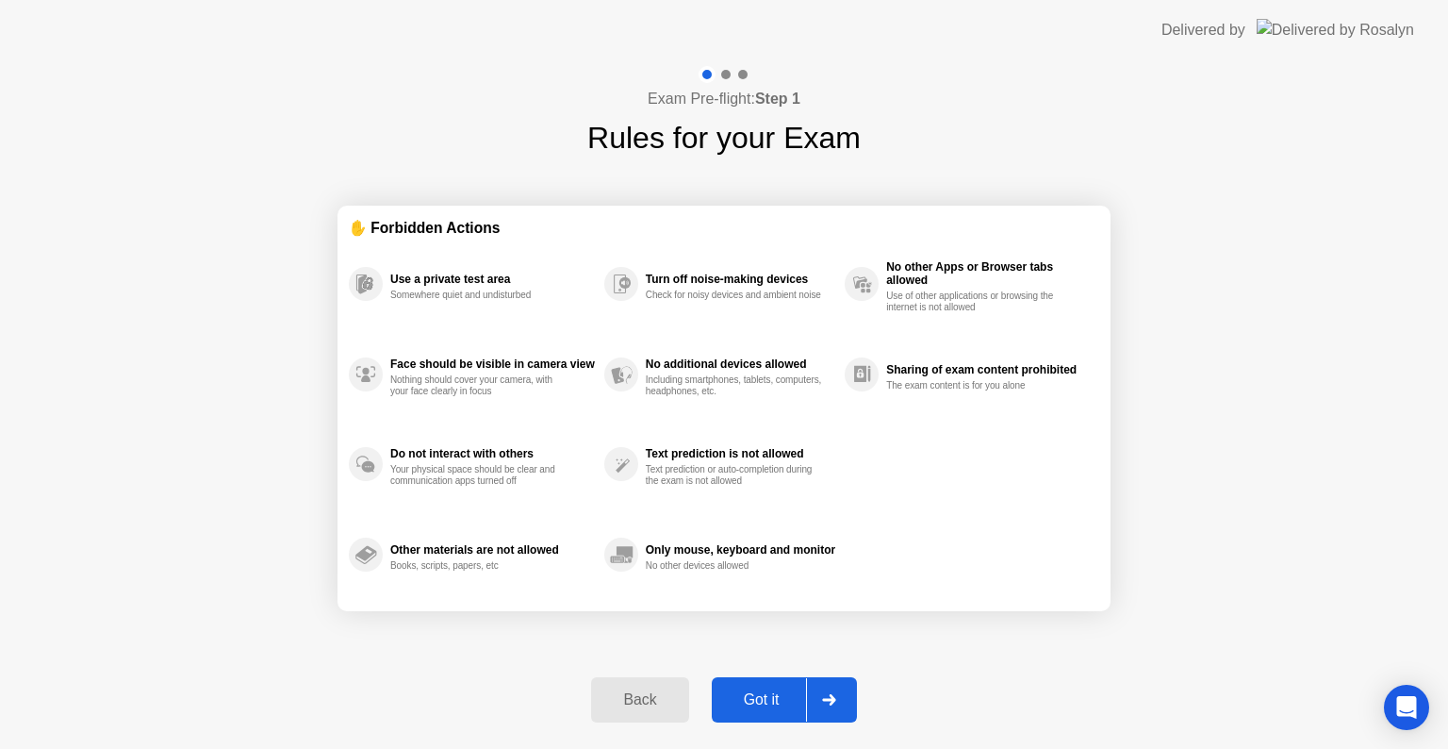  Describe the element at coordinates (778, 98) in the screenshot. I see `b: Step 1` at that location.